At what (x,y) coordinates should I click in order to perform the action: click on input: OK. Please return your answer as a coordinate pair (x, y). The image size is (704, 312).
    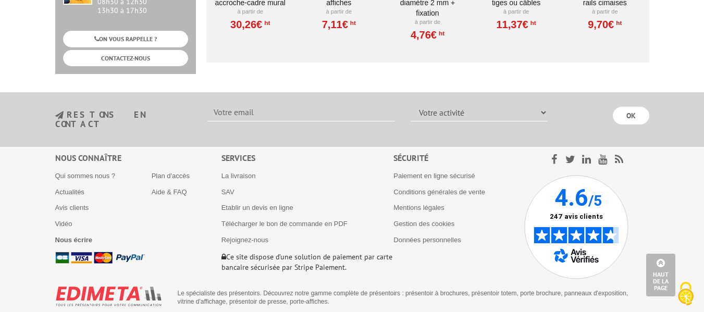
    Looking at the image, I should click on (631, 116).